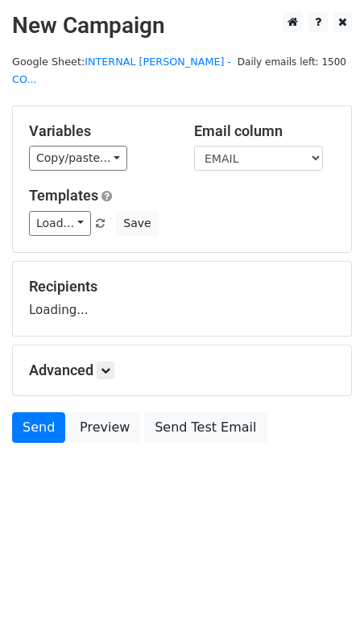 The image size is (364, 624). I want to click on div: Loading..., so click(182, 299).